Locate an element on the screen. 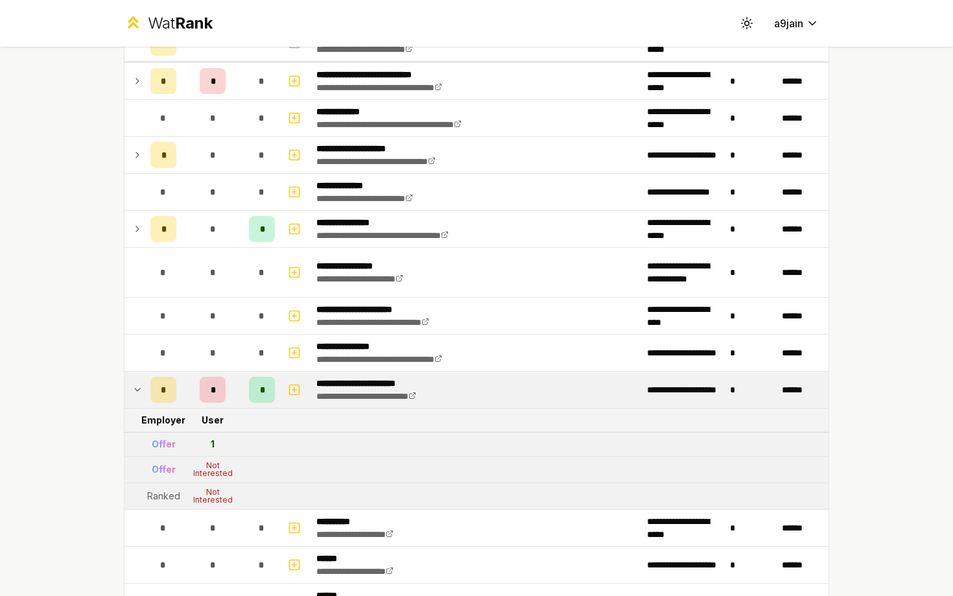  button: a9jain is located at coordinates (796, 23).